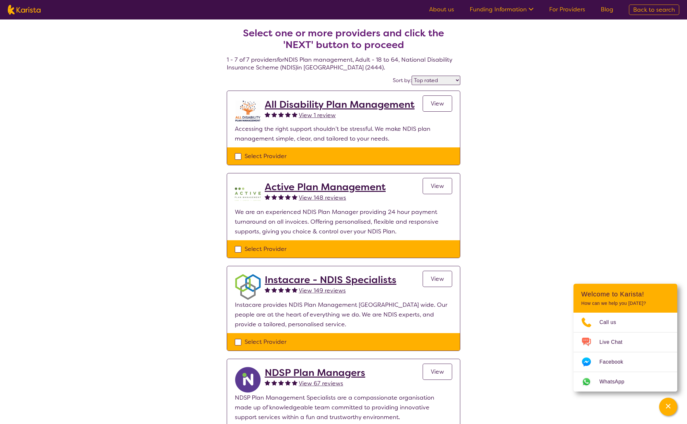 This screenshot has height=424, width=687. What do you see at coordinates (248, 379) in the screenshot?
I see `img: ryxpuxvt8mh1enfatjpo.png` at bounding box center [248, 379].